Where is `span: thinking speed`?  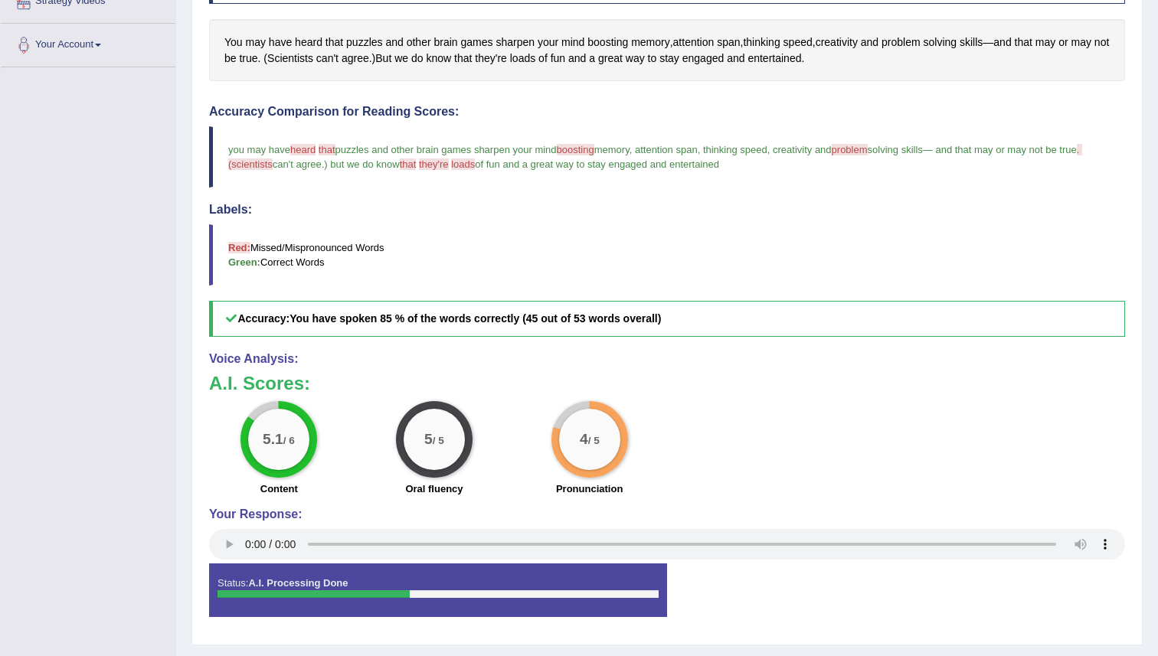
span: thinking speed is located at coordinates (735, 149).